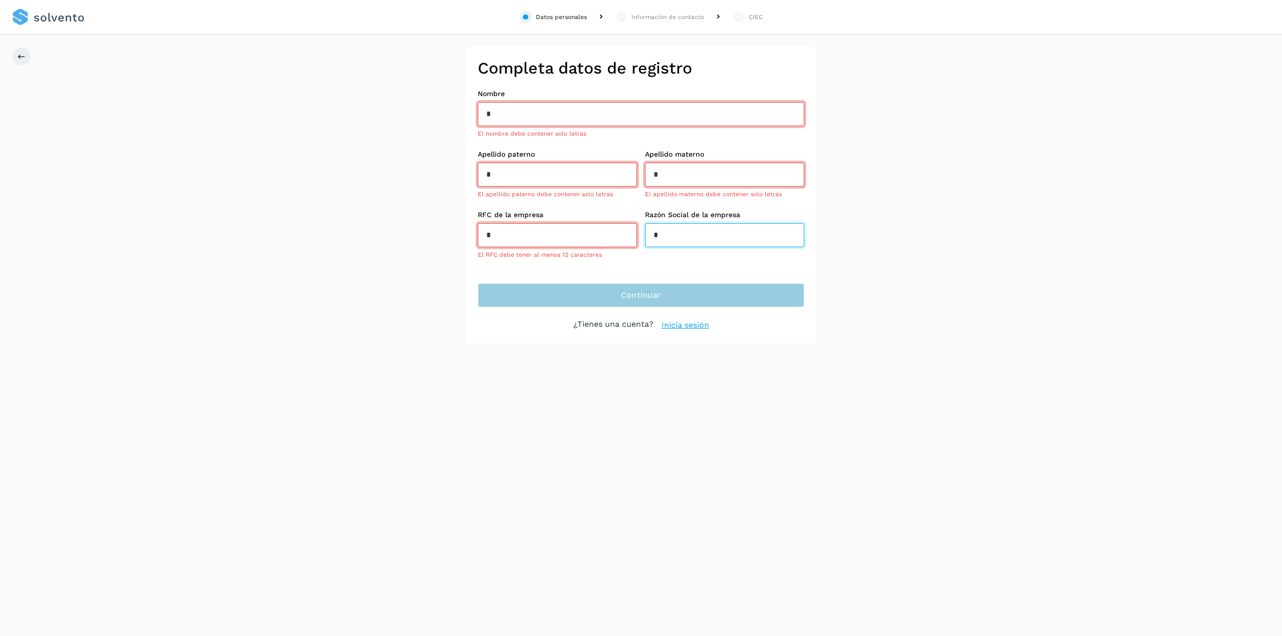 This screenshot has height=636, width=1282. I want to click on span: El apellido paterno debe contener solo letras, so click(545, 194).